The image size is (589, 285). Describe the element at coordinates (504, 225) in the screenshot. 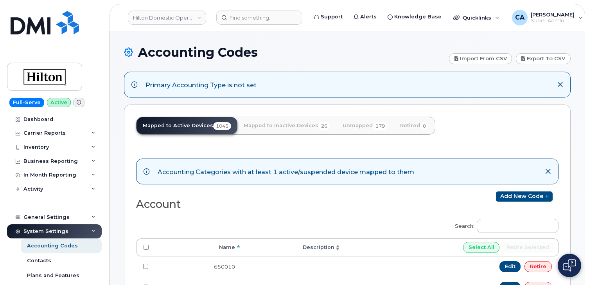

I see `label: Search:` at that location.